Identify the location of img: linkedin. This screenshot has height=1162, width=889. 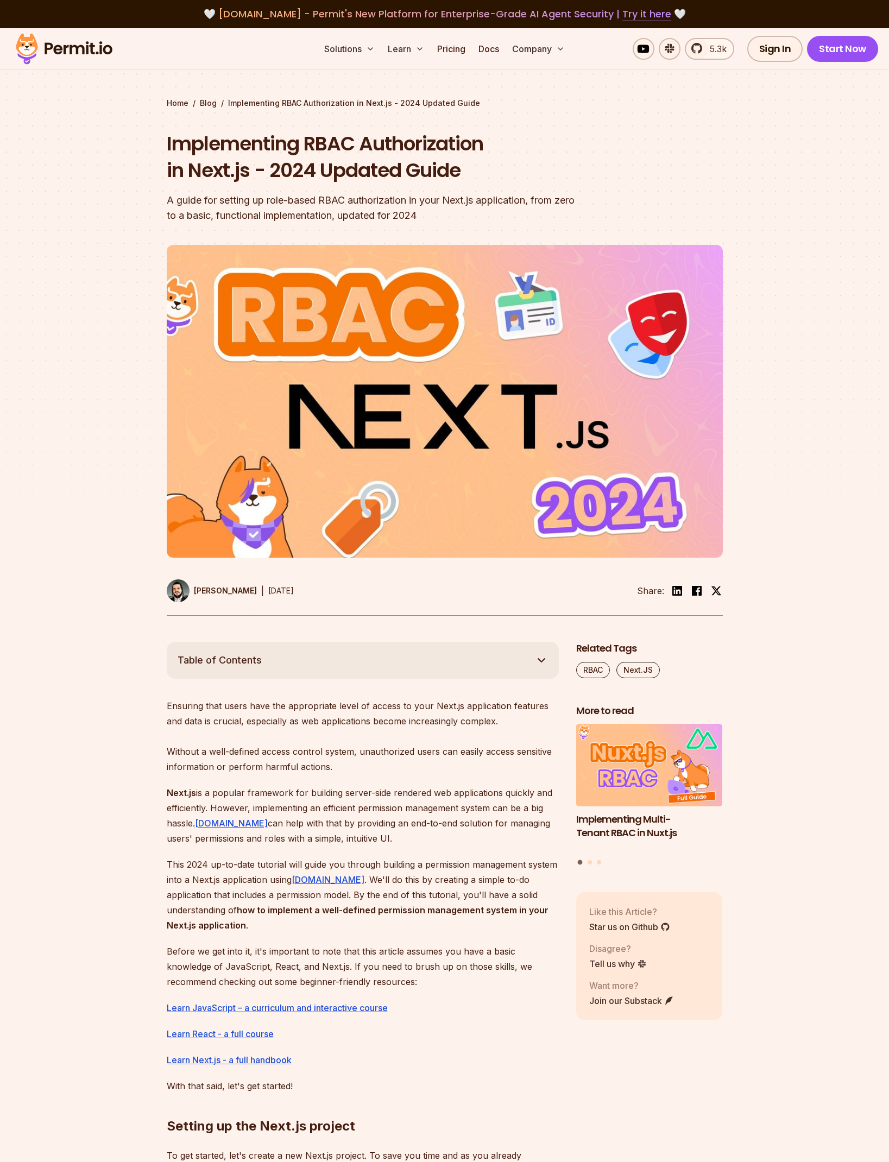
(677, 591).